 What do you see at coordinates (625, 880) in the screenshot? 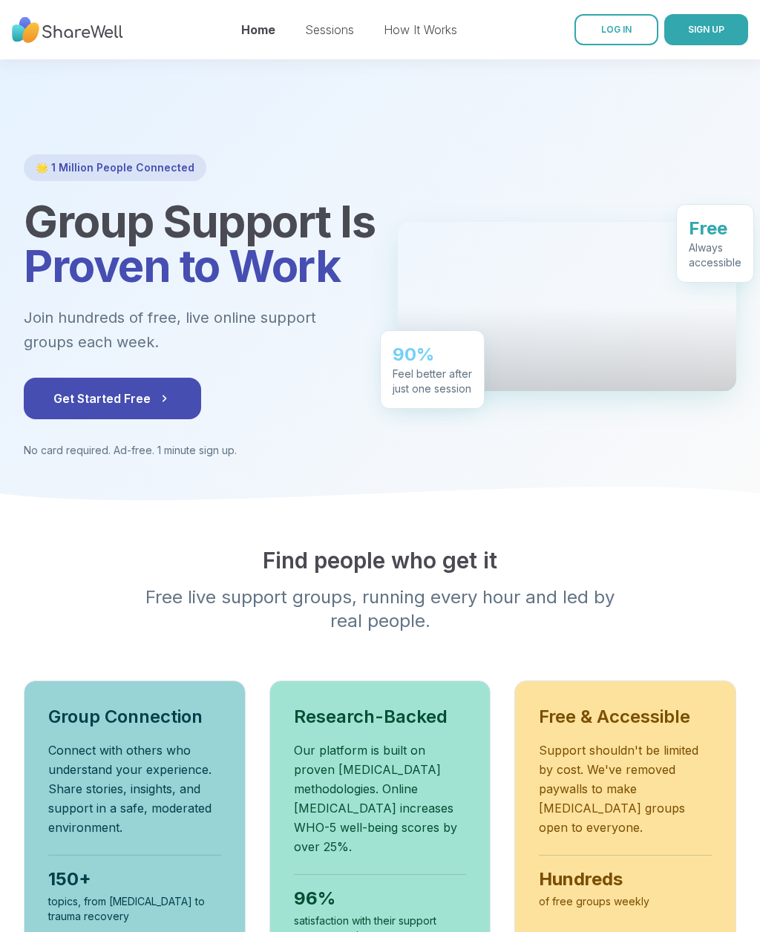
I see `div: Hundreds` at bounding box center [625, 880].